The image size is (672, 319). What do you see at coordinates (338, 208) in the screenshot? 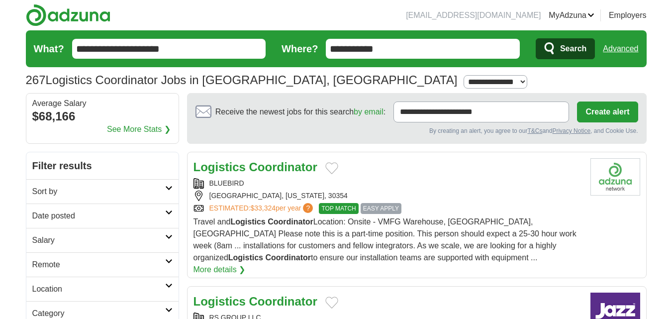
I see `span: TOP MATCH` at bounding box center [338, 208].